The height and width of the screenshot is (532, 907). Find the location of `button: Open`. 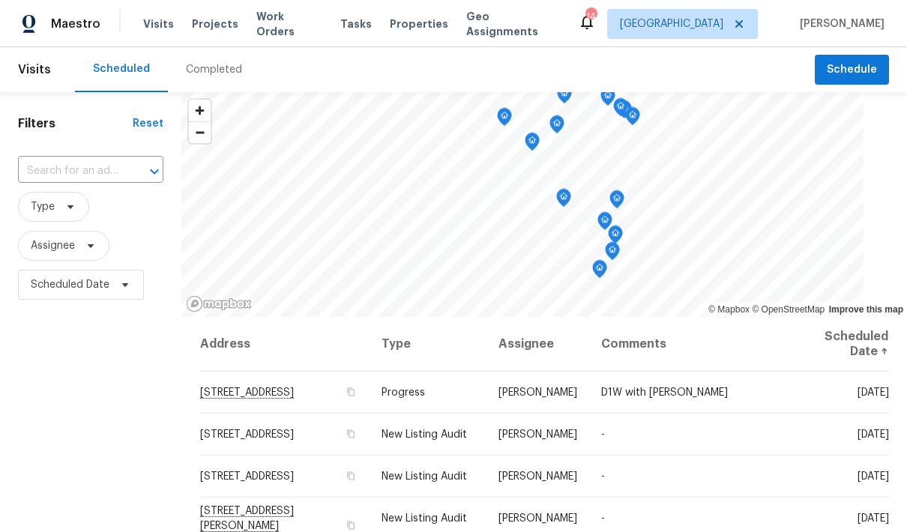

button: Open is located at coordinates (154, 172).